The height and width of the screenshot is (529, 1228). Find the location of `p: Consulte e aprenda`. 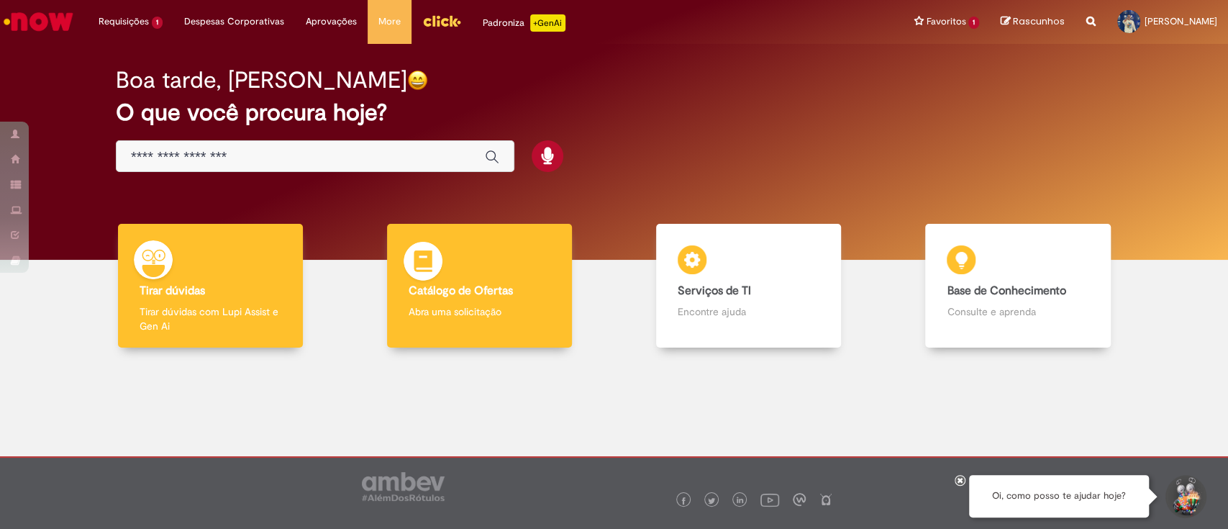

p: Consulte e aprenda is located at coordinates (1017, 312).